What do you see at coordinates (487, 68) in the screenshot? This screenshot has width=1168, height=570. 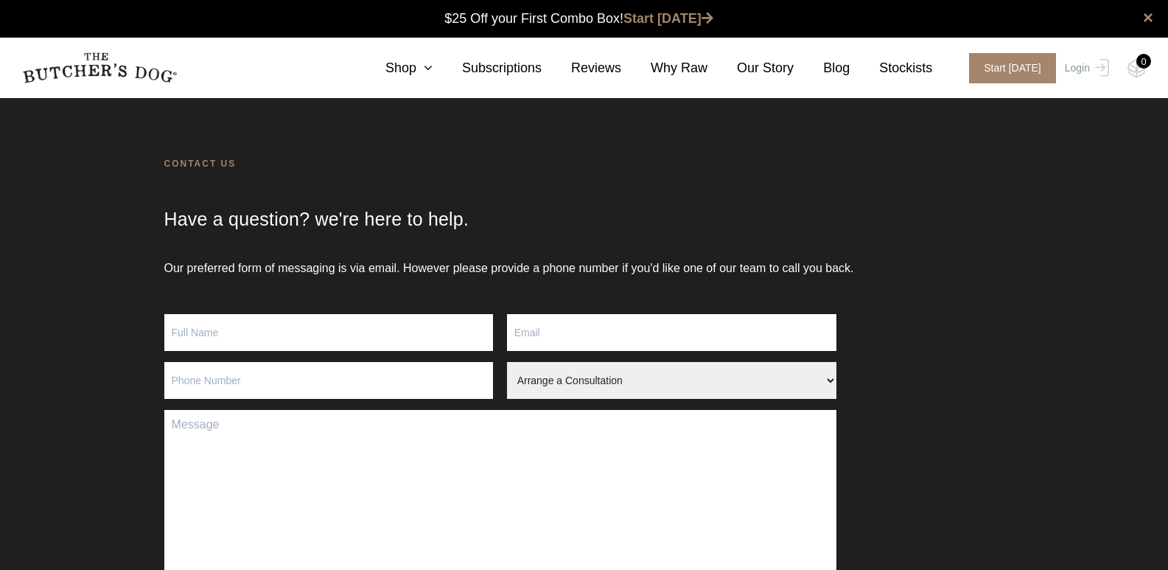 I see `a: Subscriptions` at bounding box center [487, 68].